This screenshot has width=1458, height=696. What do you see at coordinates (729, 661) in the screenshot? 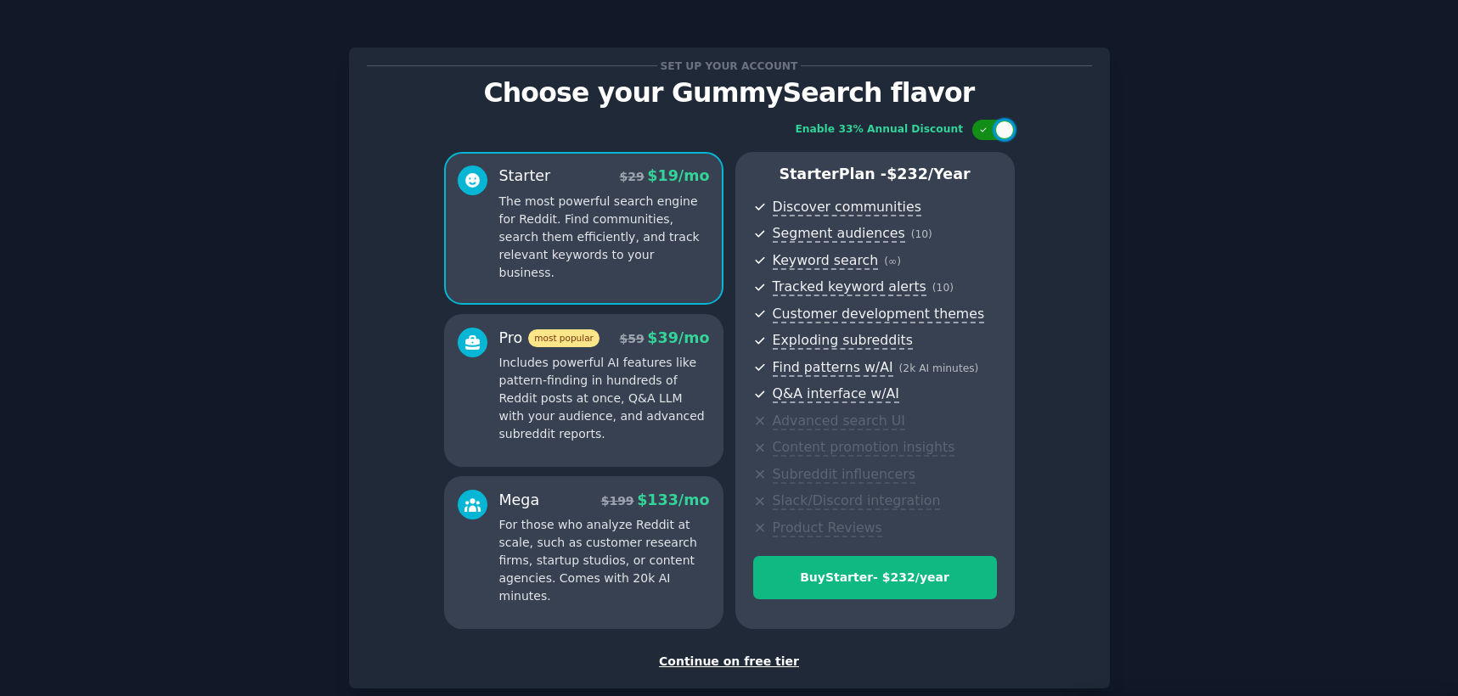
I see `div: Continue on free tier` at bounding box center [729, 661].